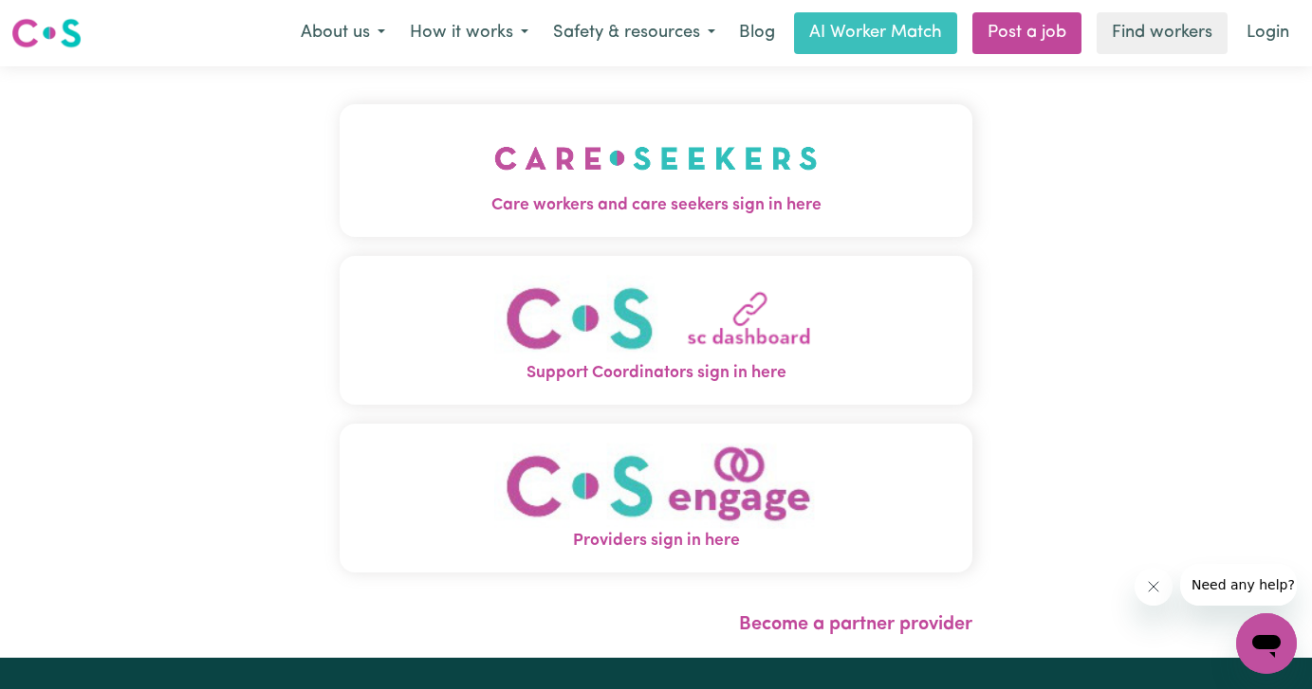 The height and width of the screenshot is (689, 1312). I want to click on a: Become a partner provider, so click(855, 625).